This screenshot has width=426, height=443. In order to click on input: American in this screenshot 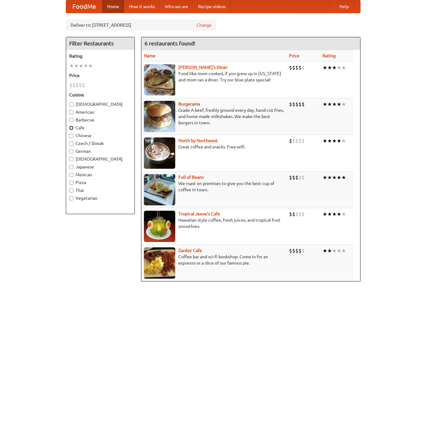, I will do `click(71, 112)`.